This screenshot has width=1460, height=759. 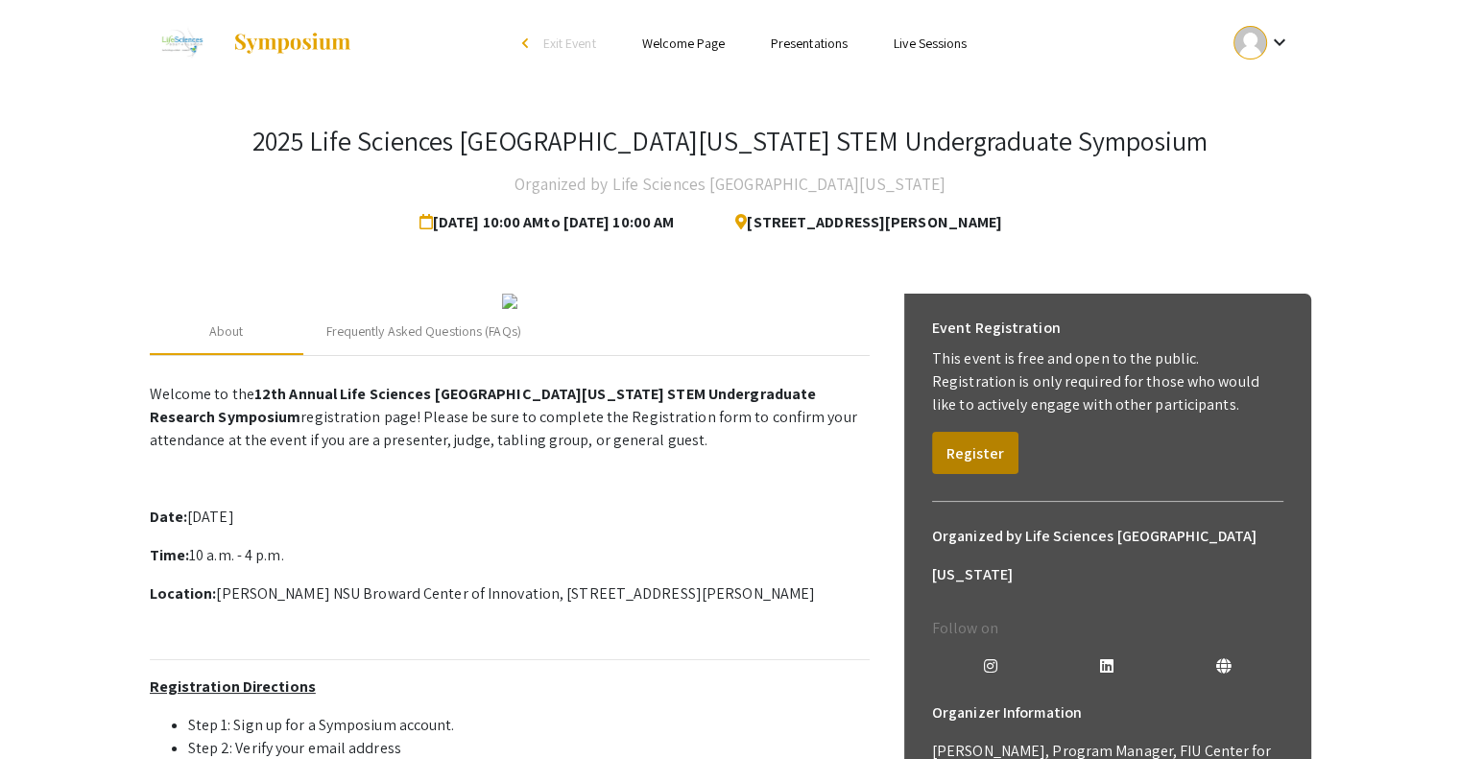 What do you see at coordinates (510, 418) in the screenshot?
I see `p: Welcome to the registration page! Please be sure to complete the Registration form to confirm you...` at bounding box center [510, 418].